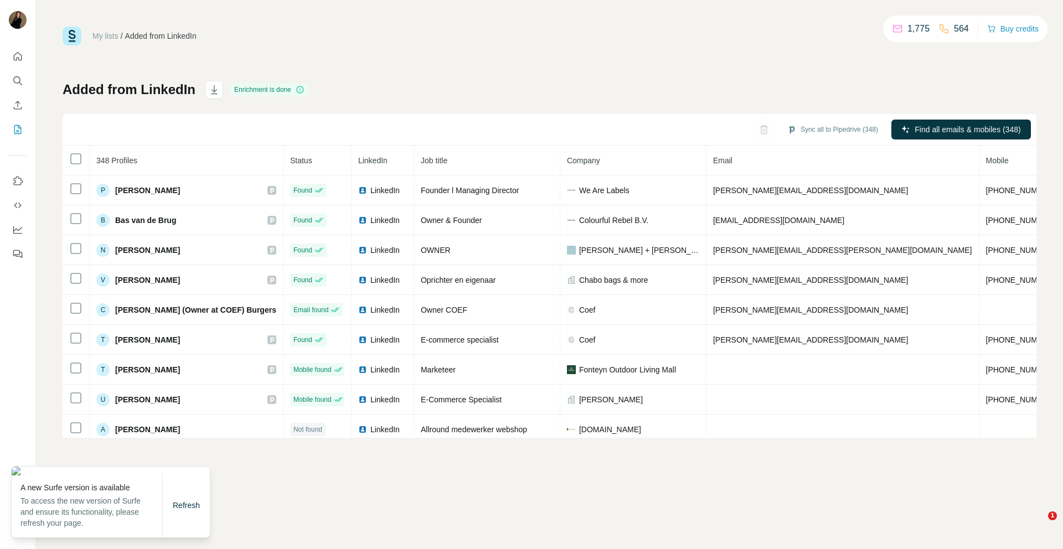 The width and height of the screenshot is (1063, 549). Describe the element at coordinates (18, 56) in the screenshot. I see `button: Quick start` at that location.